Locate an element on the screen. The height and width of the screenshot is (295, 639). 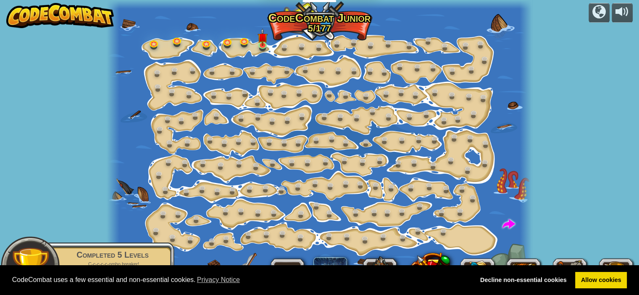
p: C-c-c-c-c-ombo breaker! is located at coordinates (113, 264).